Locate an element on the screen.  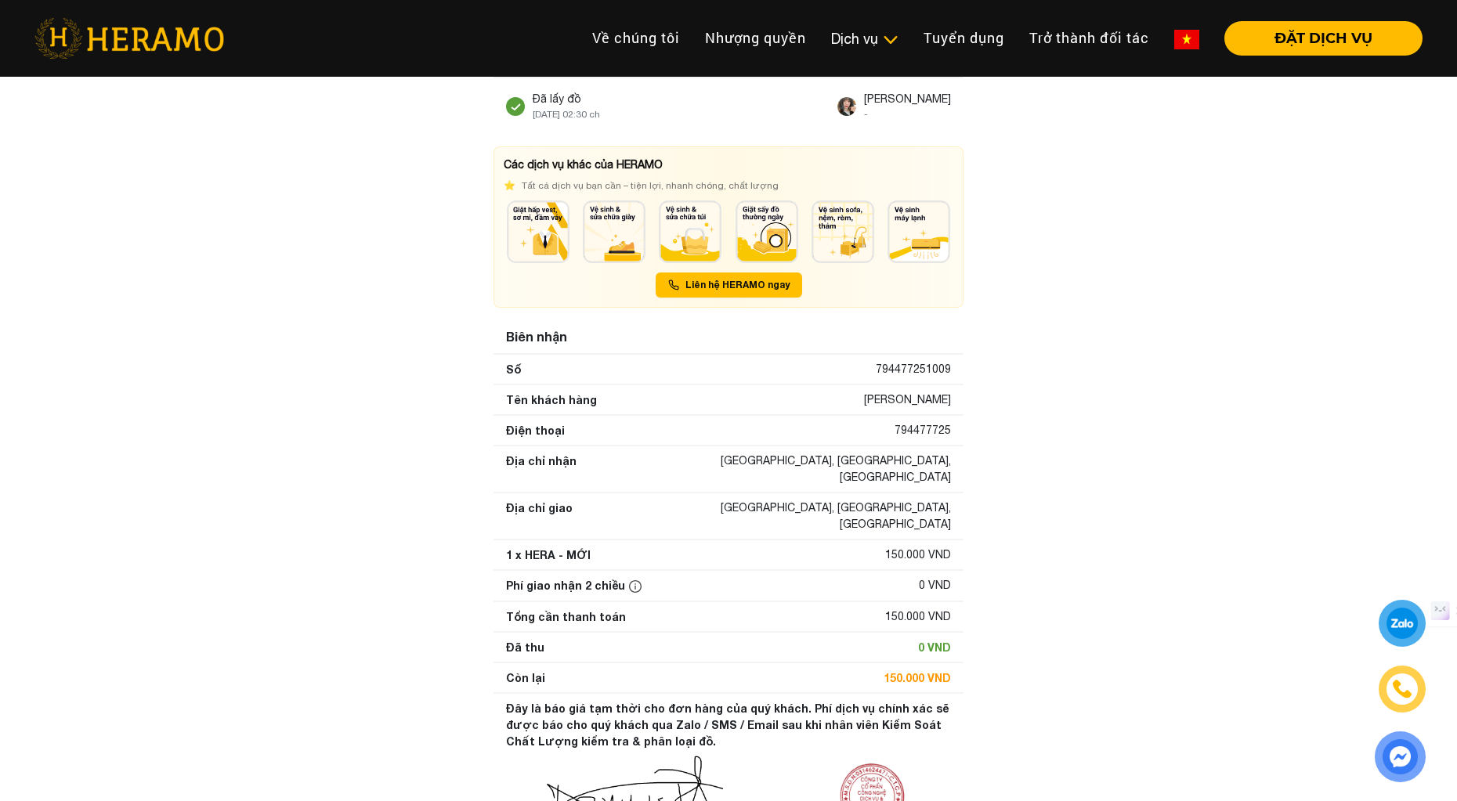
img: info is located at coordinates (635, 587).